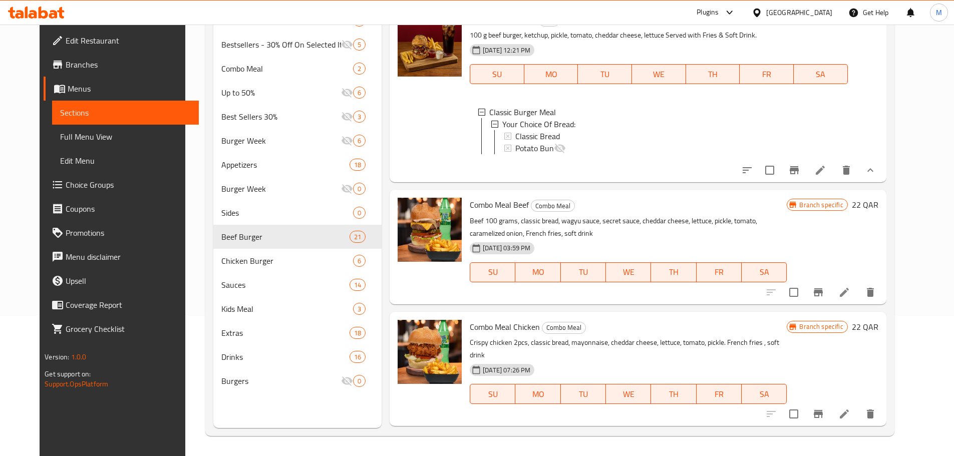  Describe the element at coordinates (659, 74) in the screenshot. I see `span: WE` at that location.